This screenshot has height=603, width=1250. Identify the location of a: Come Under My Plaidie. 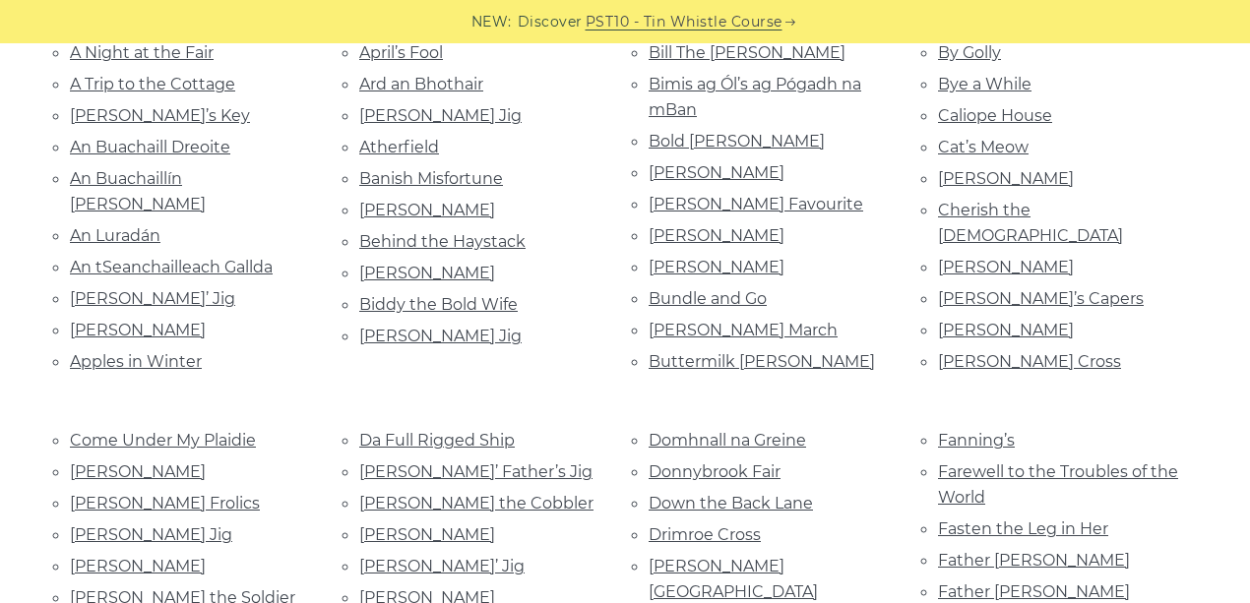
(162, 440).